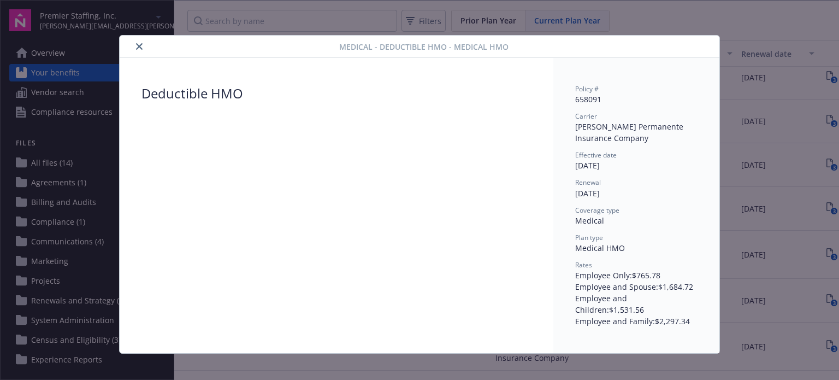 The width and height of the screenshot is (839, 380). I want to click on div: Employee and Spouse : $1,684.72, so click(636, 286).